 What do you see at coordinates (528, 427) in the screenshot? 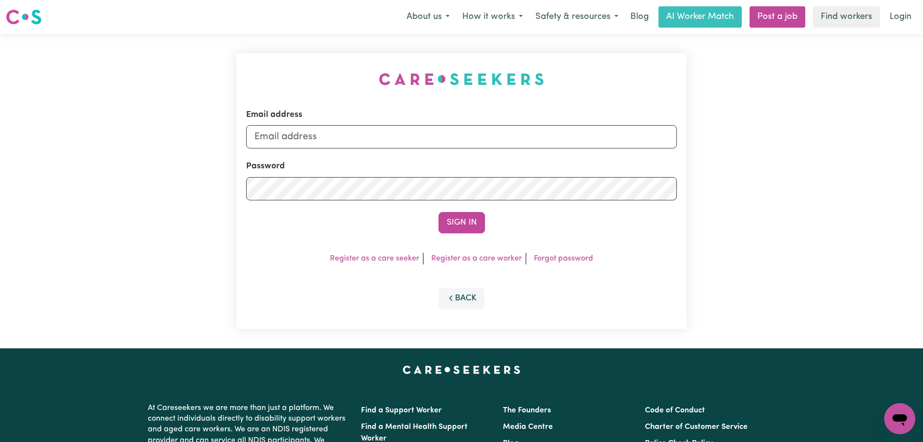
I see `a: Media Centre` at bounding box center [528, 427].